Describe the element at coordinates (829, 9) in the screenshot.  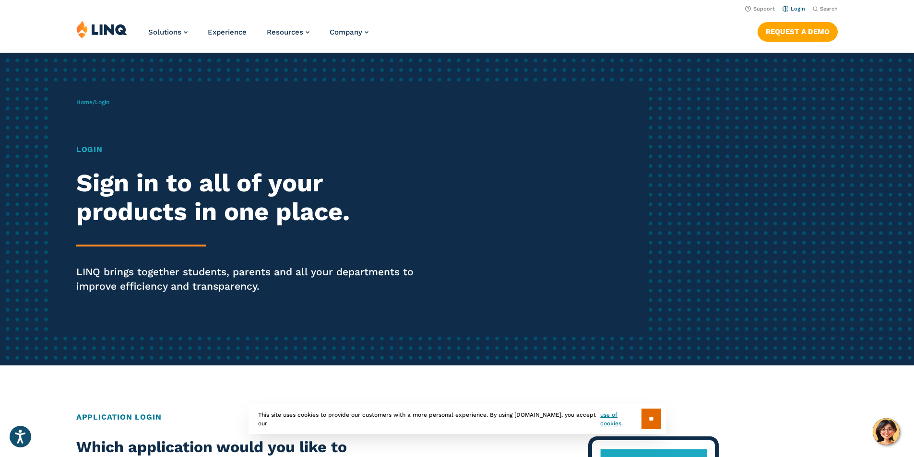
I see `span: Search` at that location.